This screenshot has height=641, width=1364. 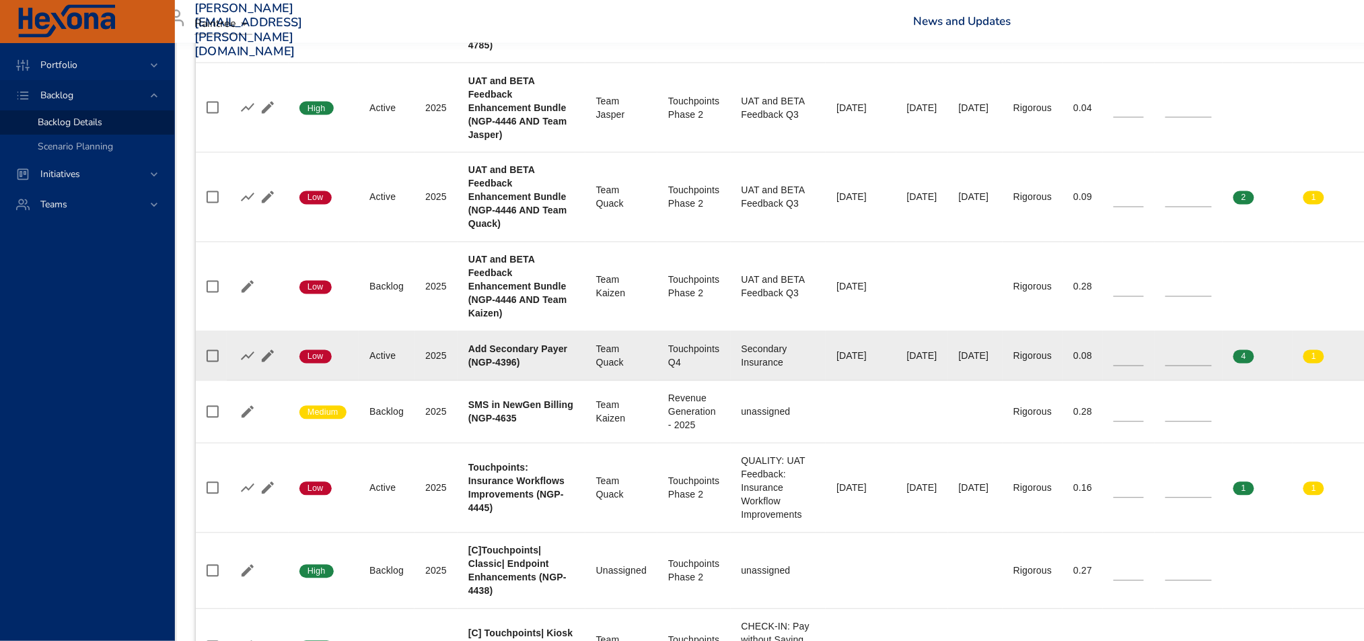 What do you see at coordinates (60, 174) in the screenshot?
I see `span: Initiatives` at bounding box center [60, 174].